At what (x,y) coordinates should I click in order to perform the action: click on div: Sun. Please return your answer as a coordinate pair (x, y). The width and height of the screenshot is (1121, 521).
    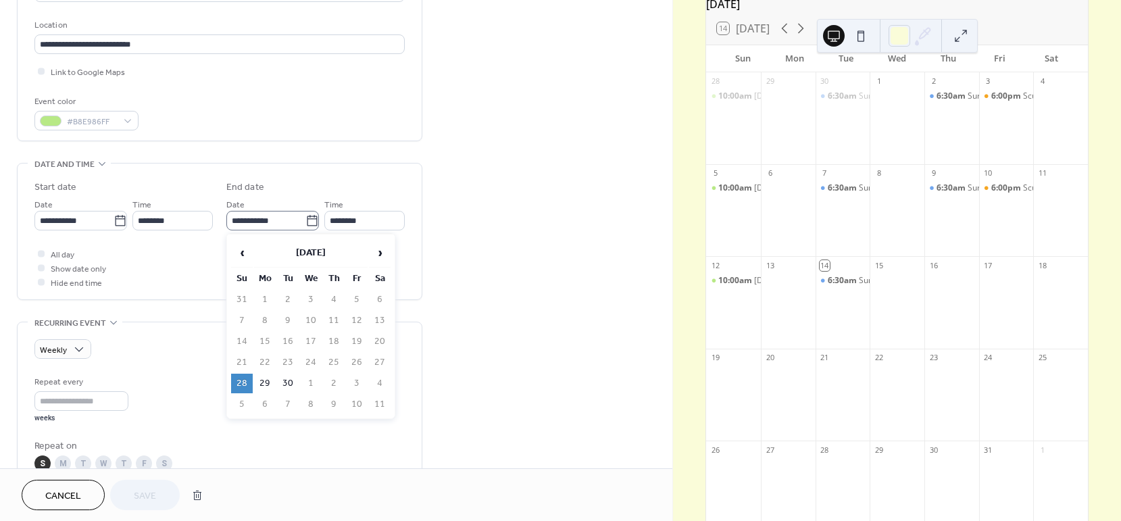
    Looking at the image, I should click on (742, 59).